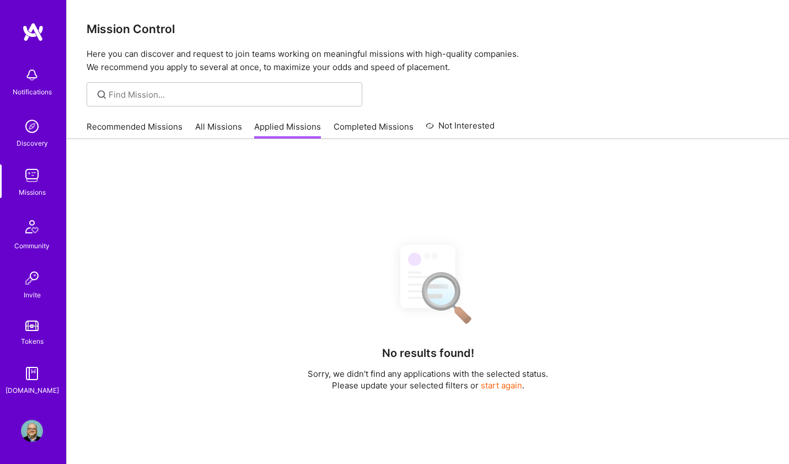 Image resolution: width=789 pixels, height=464 pixels. I want to click on input: Find Mission..., so click(231, 94).